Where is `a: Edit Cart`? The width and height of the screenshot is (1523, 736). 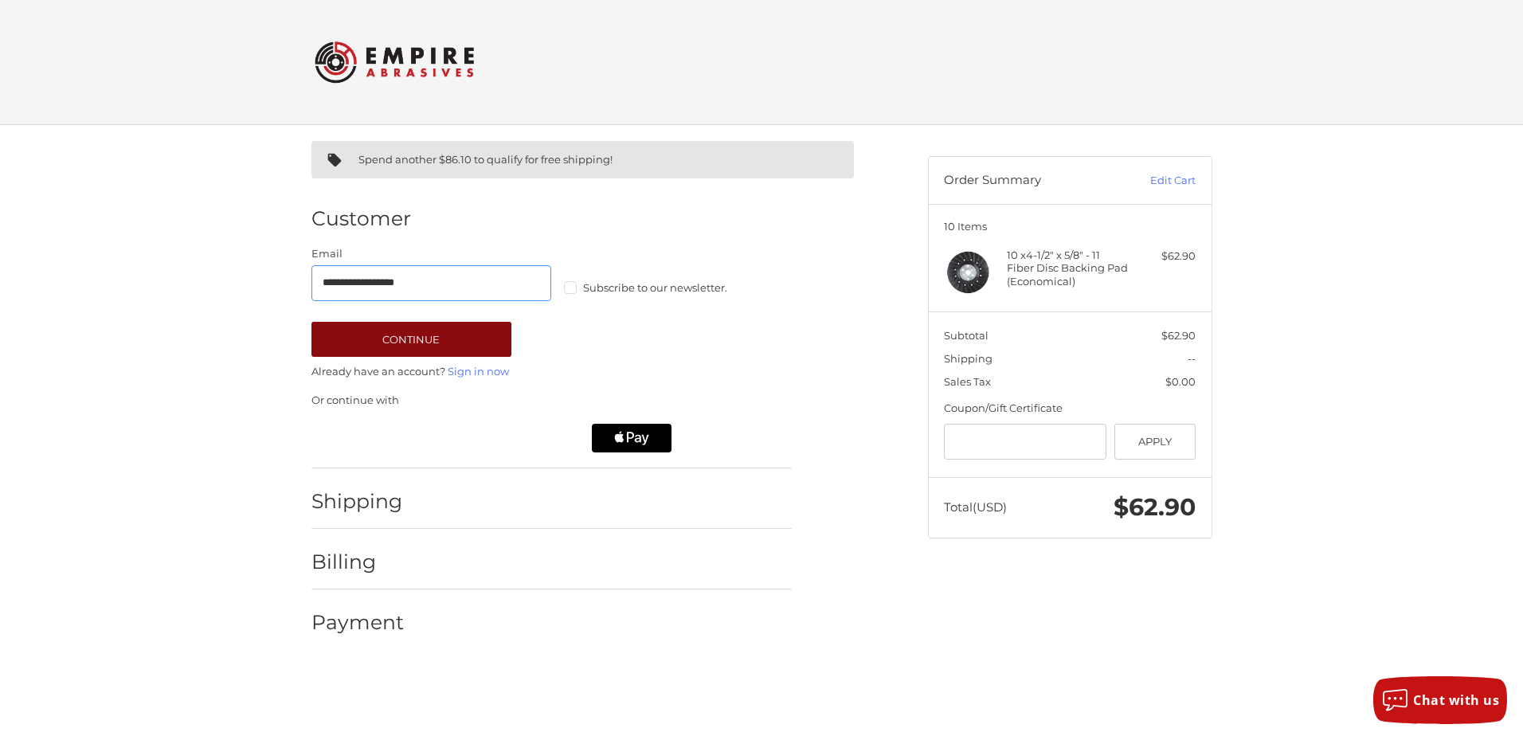
a: Edit Cart is located at coordinates (1155, 181).